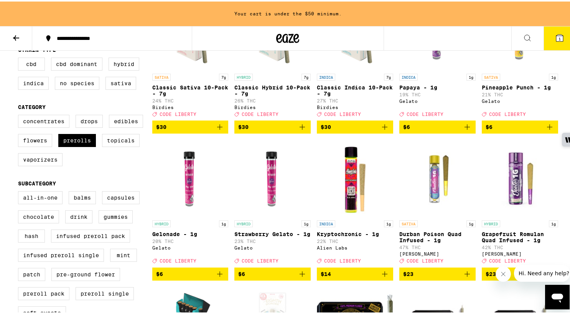  What do you see at coordinates (115, 215) in the screenshot?
I see `label: Gummies` at bounding box center [115, 215].